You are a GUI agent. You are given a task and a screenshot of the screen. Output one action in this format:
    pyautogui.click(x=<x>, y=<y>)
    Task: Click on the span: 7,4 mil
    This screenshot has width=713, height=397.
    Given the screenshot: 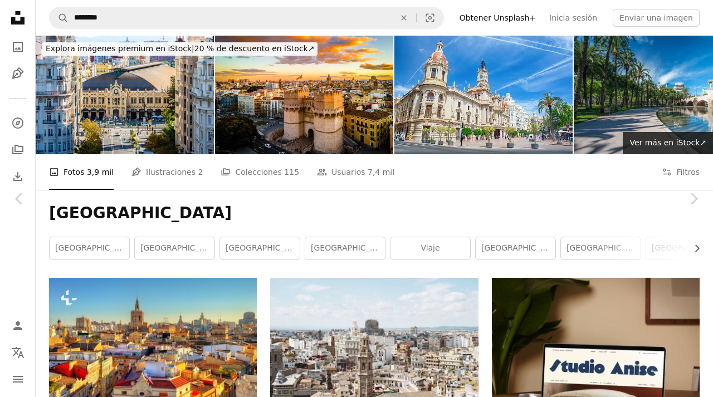 What is the action you would take?
    pyautogui.click(x=381, y=172)
    